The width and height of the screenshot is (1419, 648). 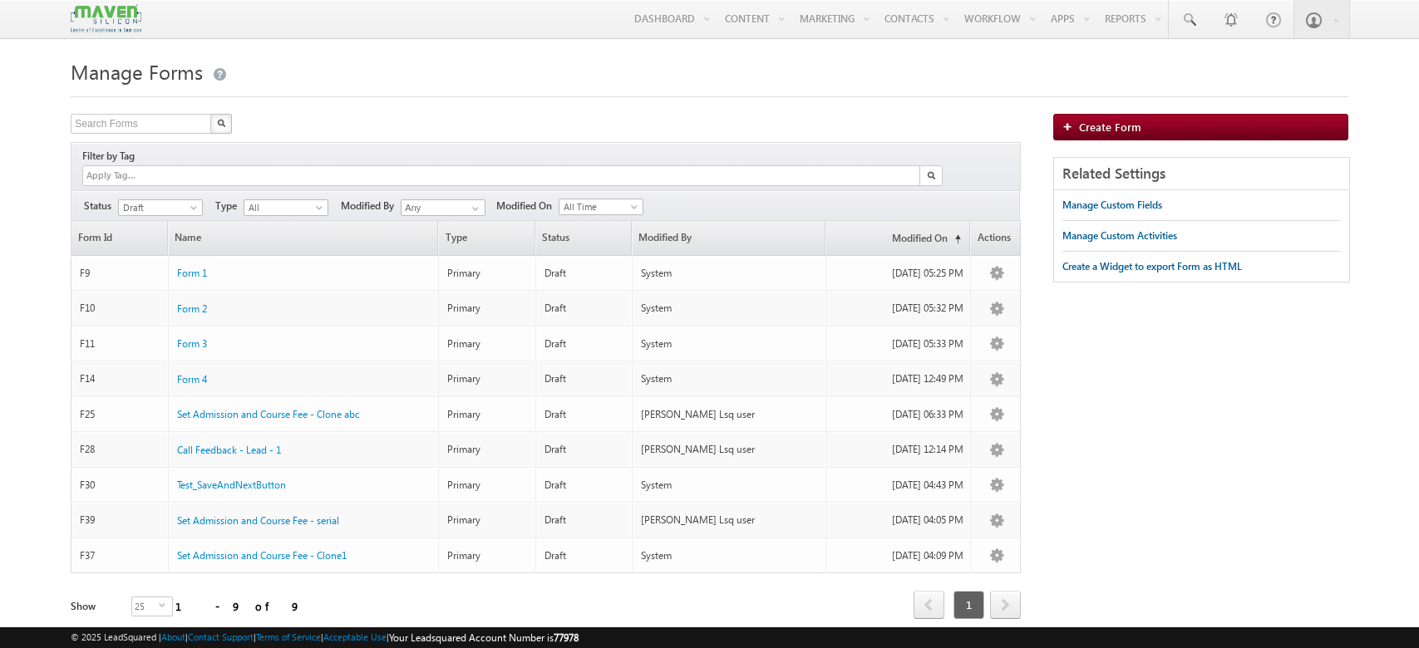 What do you see at coordinates (229, 450) in the screenshot?
I see `span: Call Feedback - Lead - 1` at bounding box center [229, 450].